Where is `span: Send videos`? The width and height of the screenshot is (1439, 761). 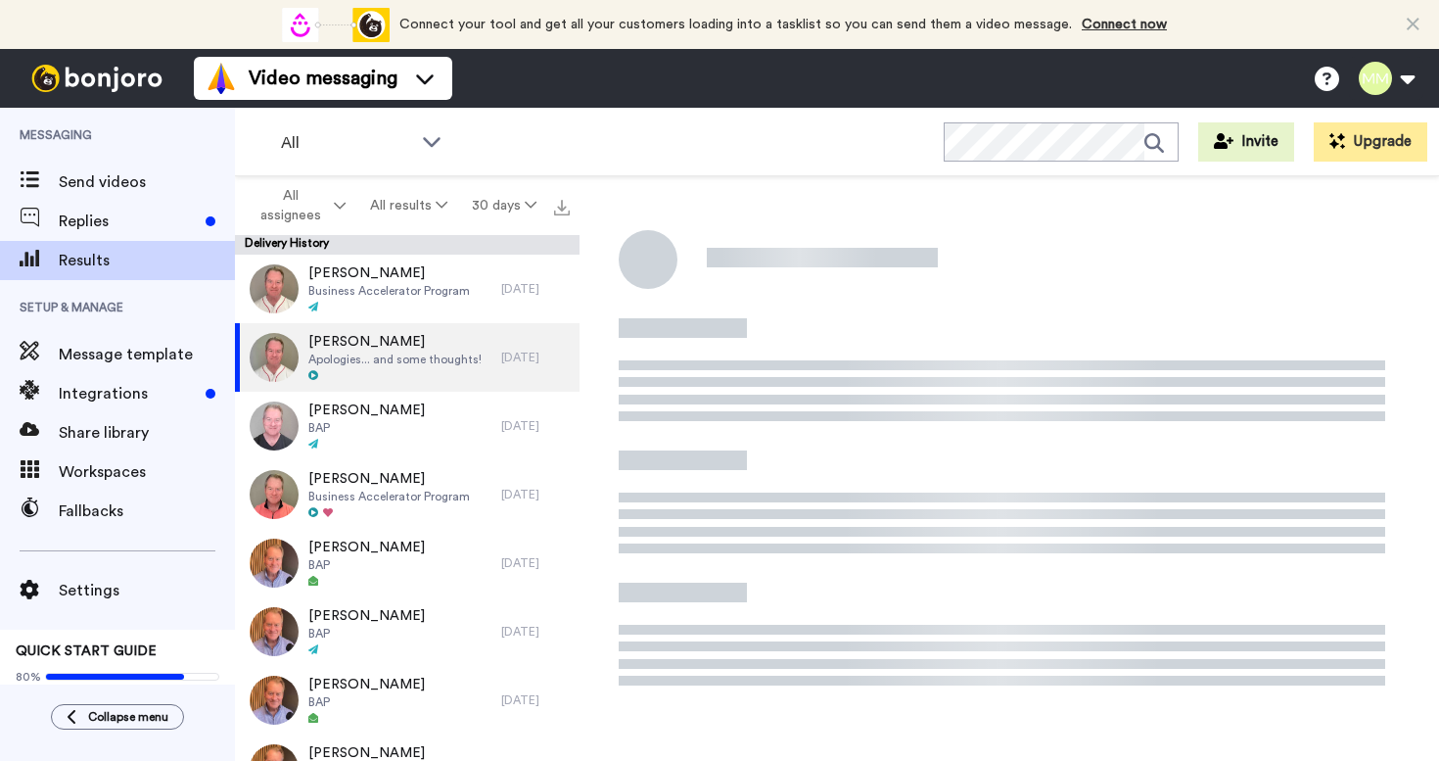 span: Send videos is located at coordinates (147, 182).